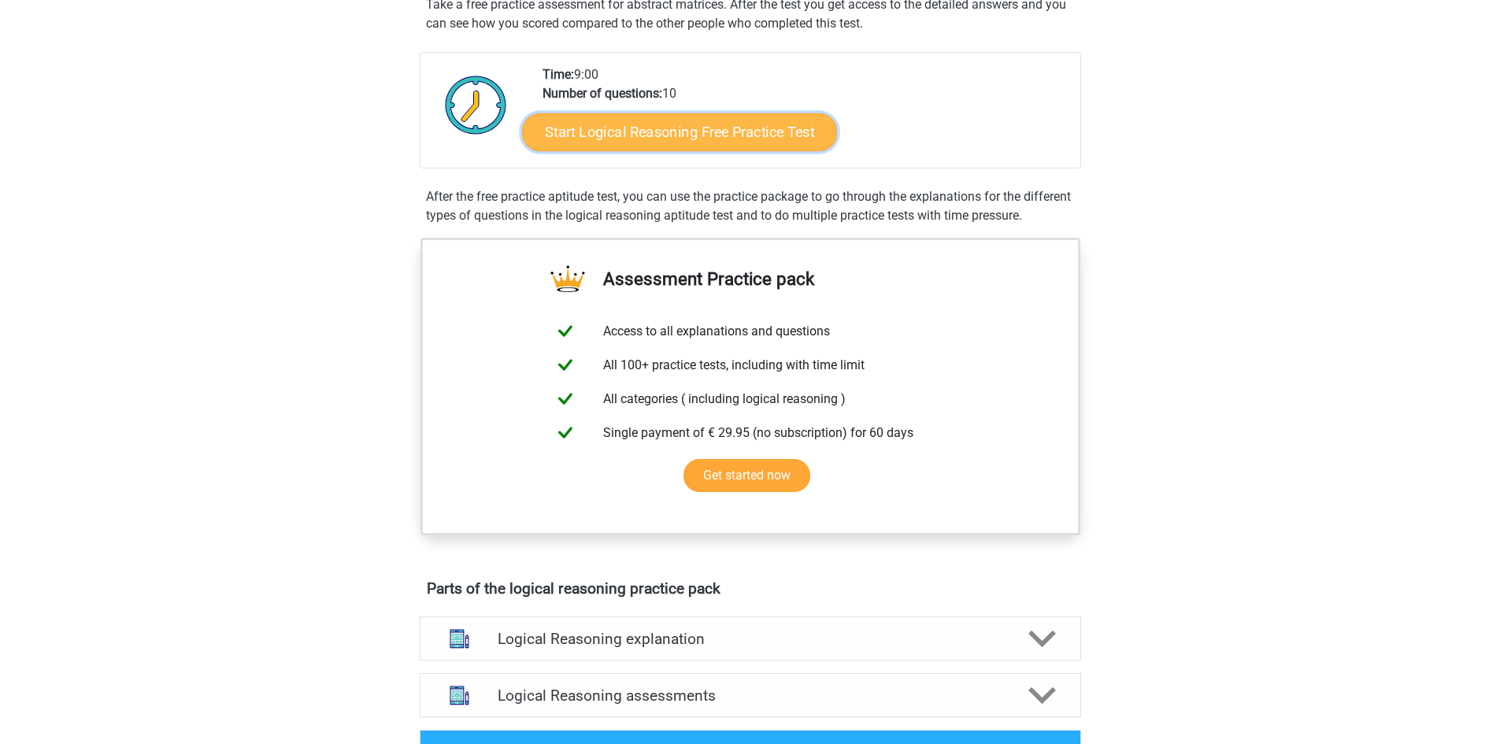 The height and width of the screenshot is (744, 1500). I want to click on img: logical reasoning explanations, so click(459, 639).